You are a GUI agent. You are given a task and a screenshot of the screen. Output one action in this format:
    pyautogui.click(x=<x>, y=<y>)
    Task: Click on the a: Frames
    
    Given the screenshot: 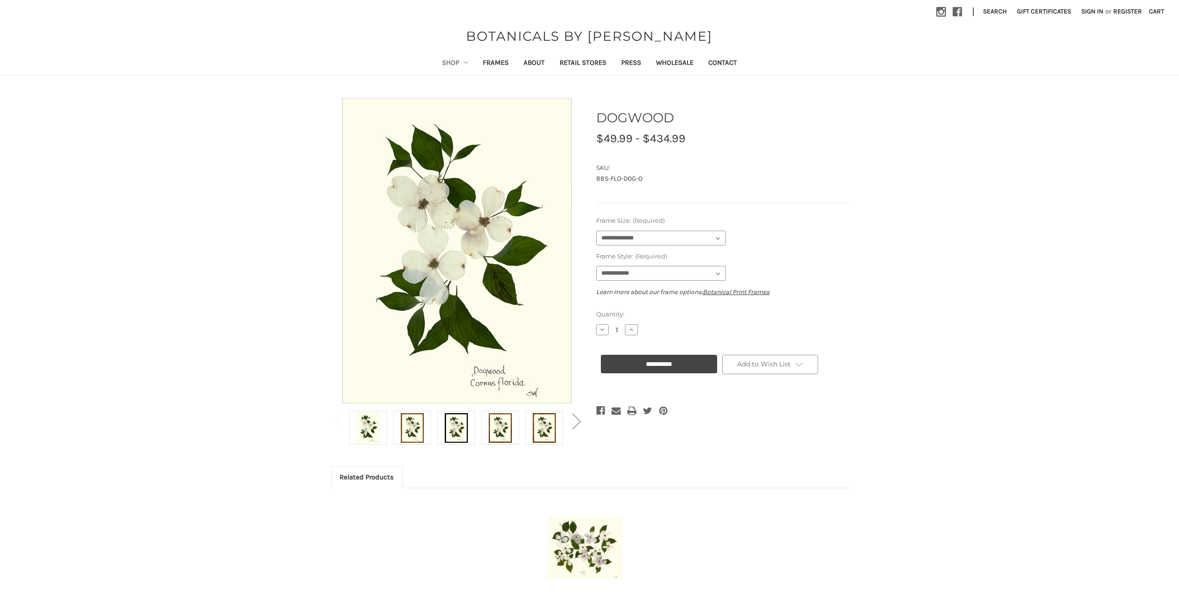 What is the action you would take?
    pyautogui.click(x=496, y=63)
    